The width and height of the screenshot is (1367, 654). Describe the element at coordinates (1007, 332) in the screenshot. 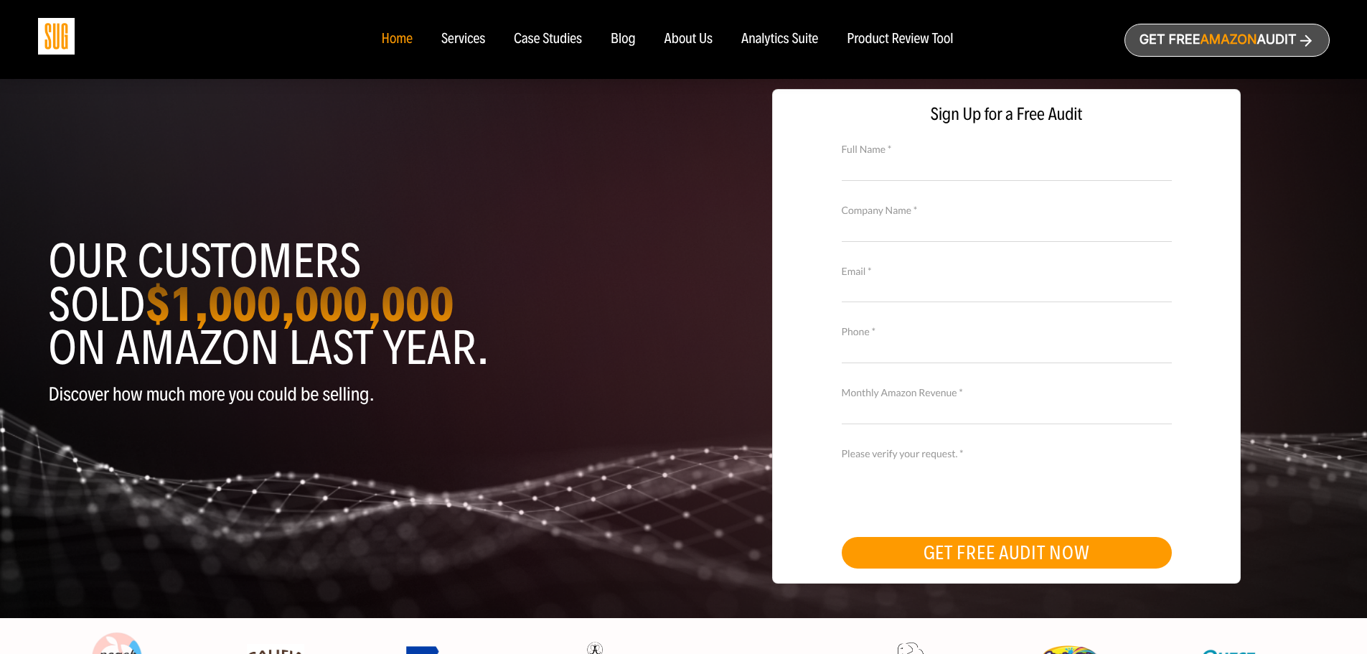

I see `label: Phone *` at that location.